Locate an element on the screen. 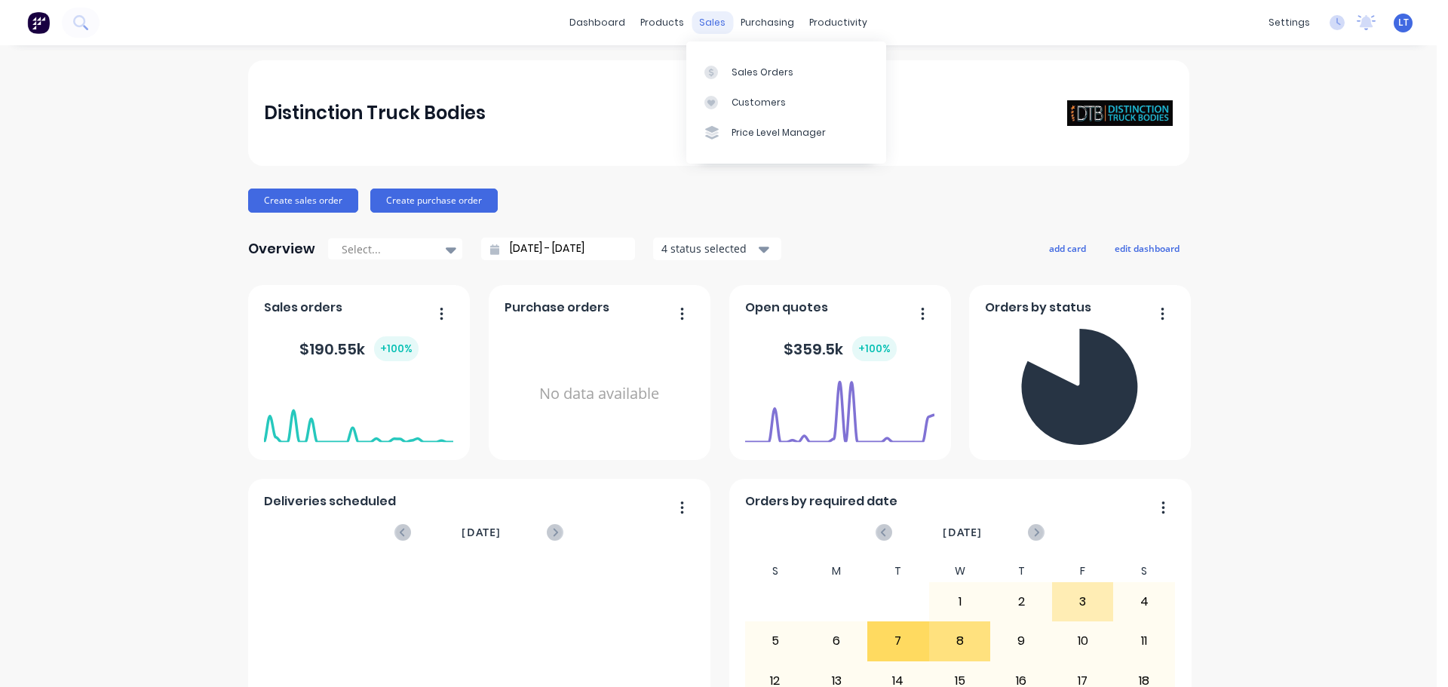 Image resolution: width=1448 pixels, height=687 pixels. img: Distinction Truck Bodies is located at coordinates (1120, 113).